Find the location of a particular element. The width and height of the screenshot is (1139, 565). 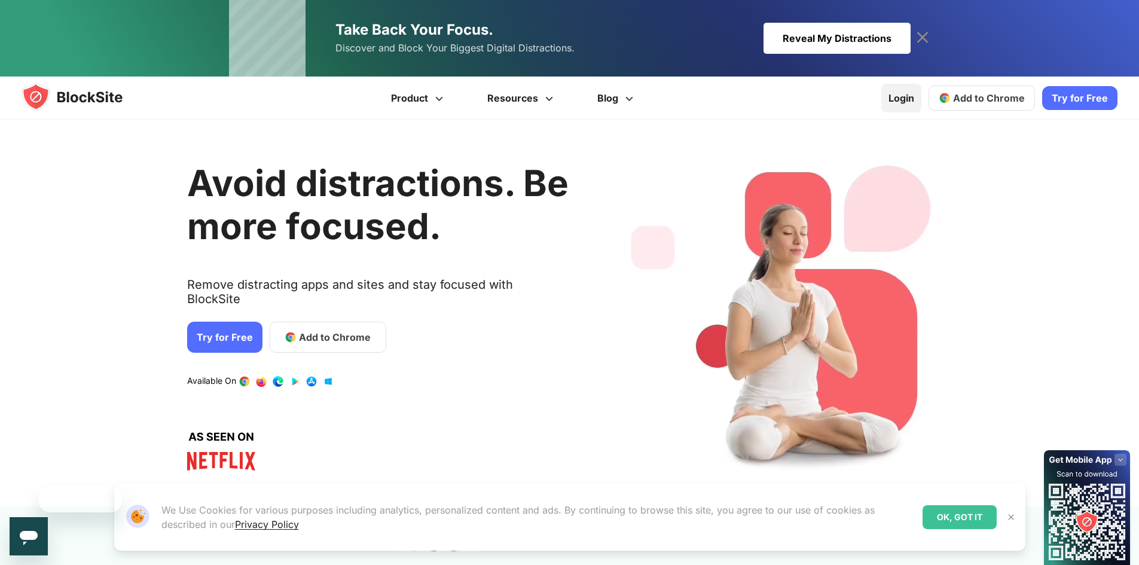

div: OK, GOT IT is located at coordinates (960, 517).